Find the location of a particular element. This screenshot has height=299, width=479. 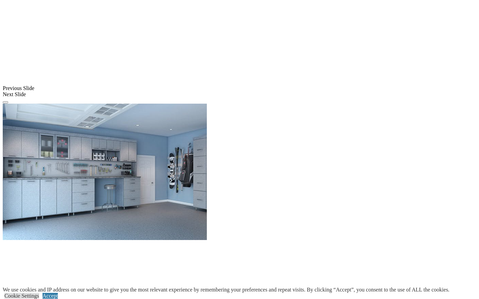

img: Banner for mobile view is located at coordinates (105, 172).